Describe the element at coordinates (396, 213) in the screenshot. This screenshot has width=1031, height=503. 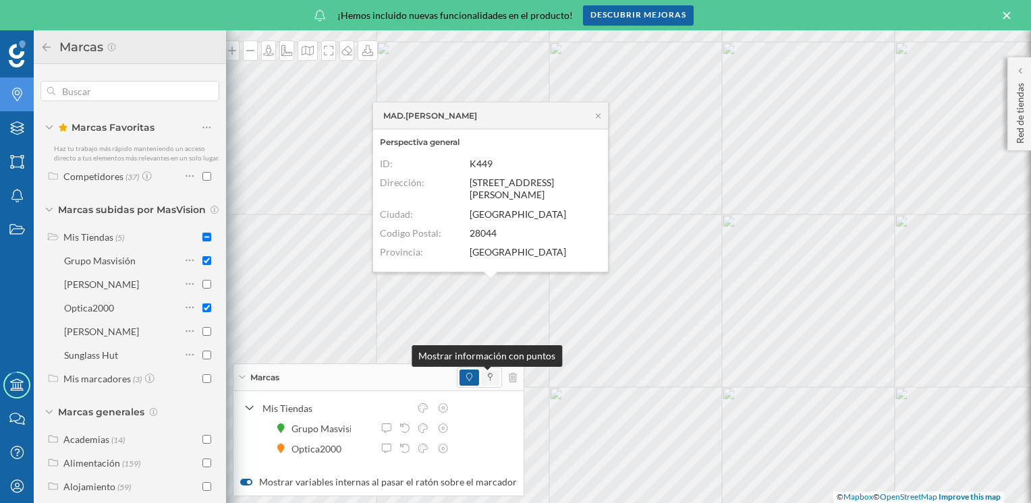
I see `span: Ciudad:` at that location.